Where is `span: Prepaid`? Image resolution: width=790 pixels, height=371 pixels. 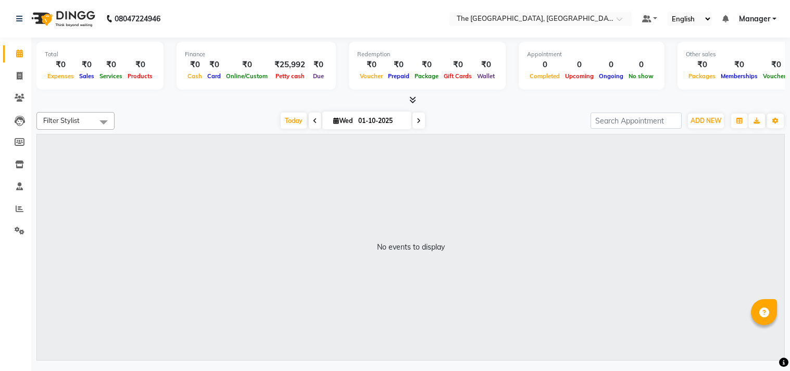
span: Prepaid is located at coordinates (398, 76).